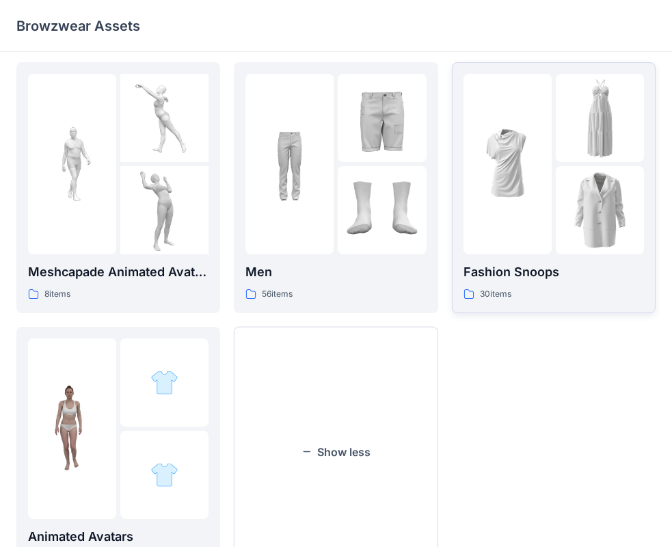 The image size is (672, 547). Describe the element at coordinates (335, 187) in the screenshot. I see `a: folder 1folder 2folder 3Men56items` at that location.